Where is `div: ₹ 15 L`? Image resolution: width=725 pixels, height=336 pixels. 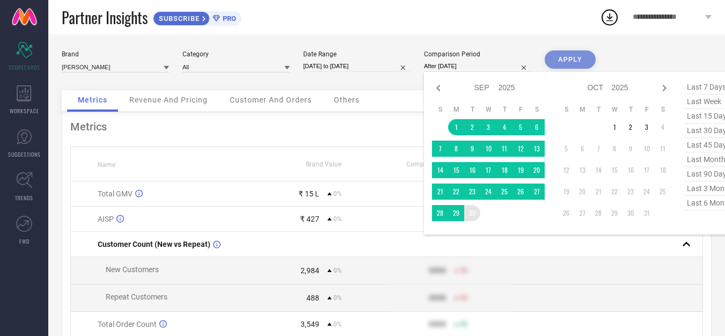
div: ₹ 15 L is located at coordinates (309, 194).